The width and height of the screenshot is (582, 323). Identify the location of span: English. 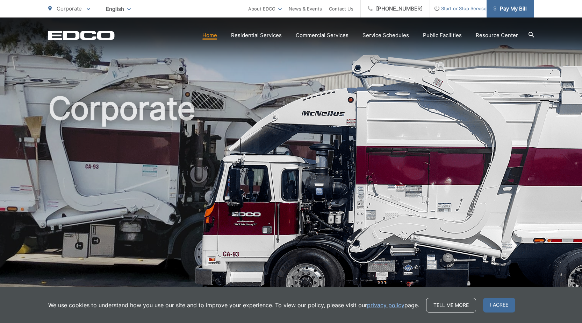
(118, 9).